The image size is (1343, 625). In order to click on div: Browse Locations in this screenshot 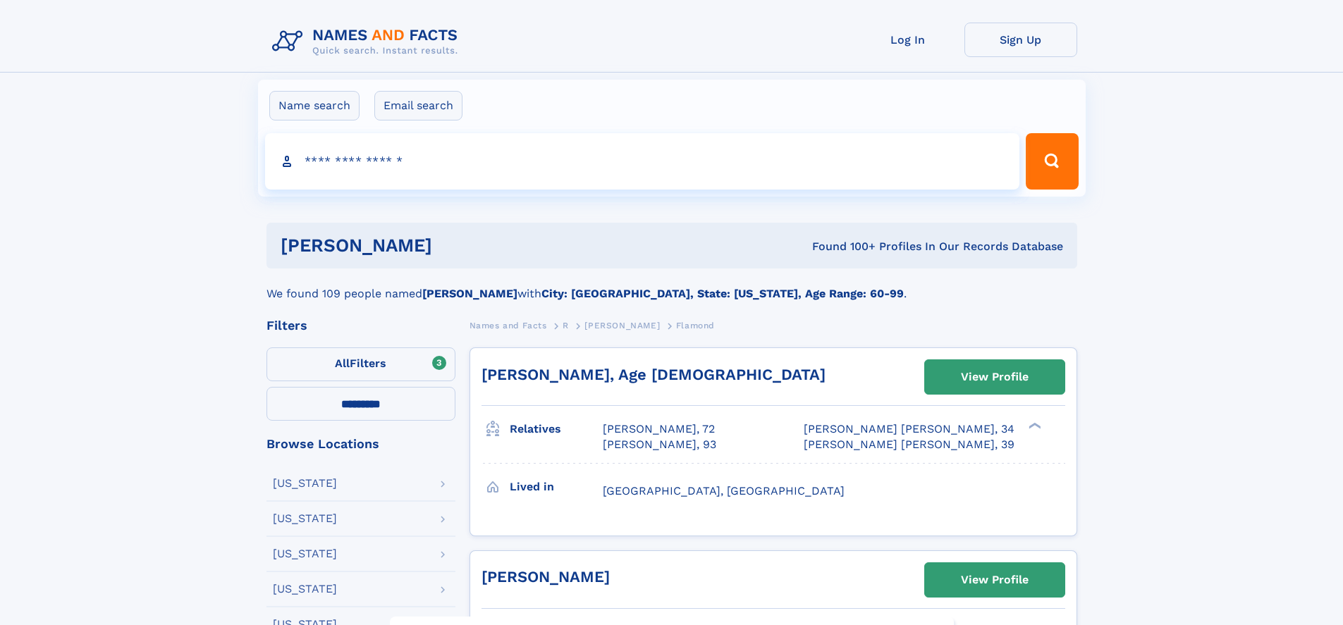, I will do `click(361, 444)`.